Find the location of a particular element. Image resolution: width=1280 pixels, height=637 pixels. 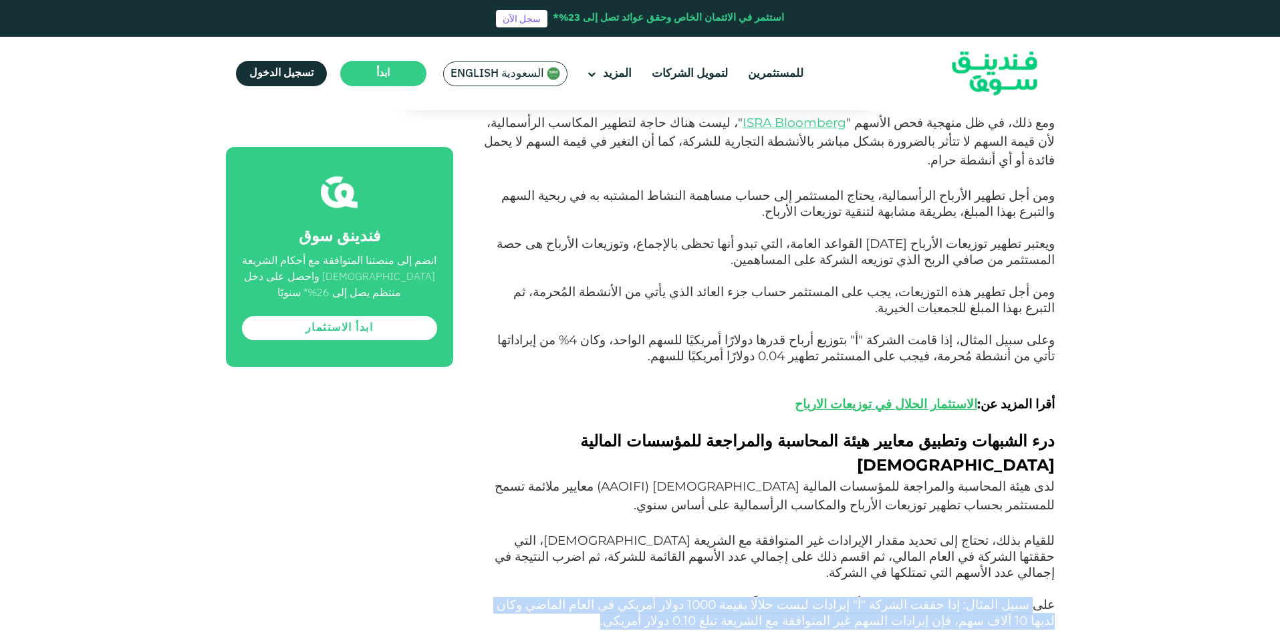

span: تسجيل الدخول is located at coordinates (281, 73).